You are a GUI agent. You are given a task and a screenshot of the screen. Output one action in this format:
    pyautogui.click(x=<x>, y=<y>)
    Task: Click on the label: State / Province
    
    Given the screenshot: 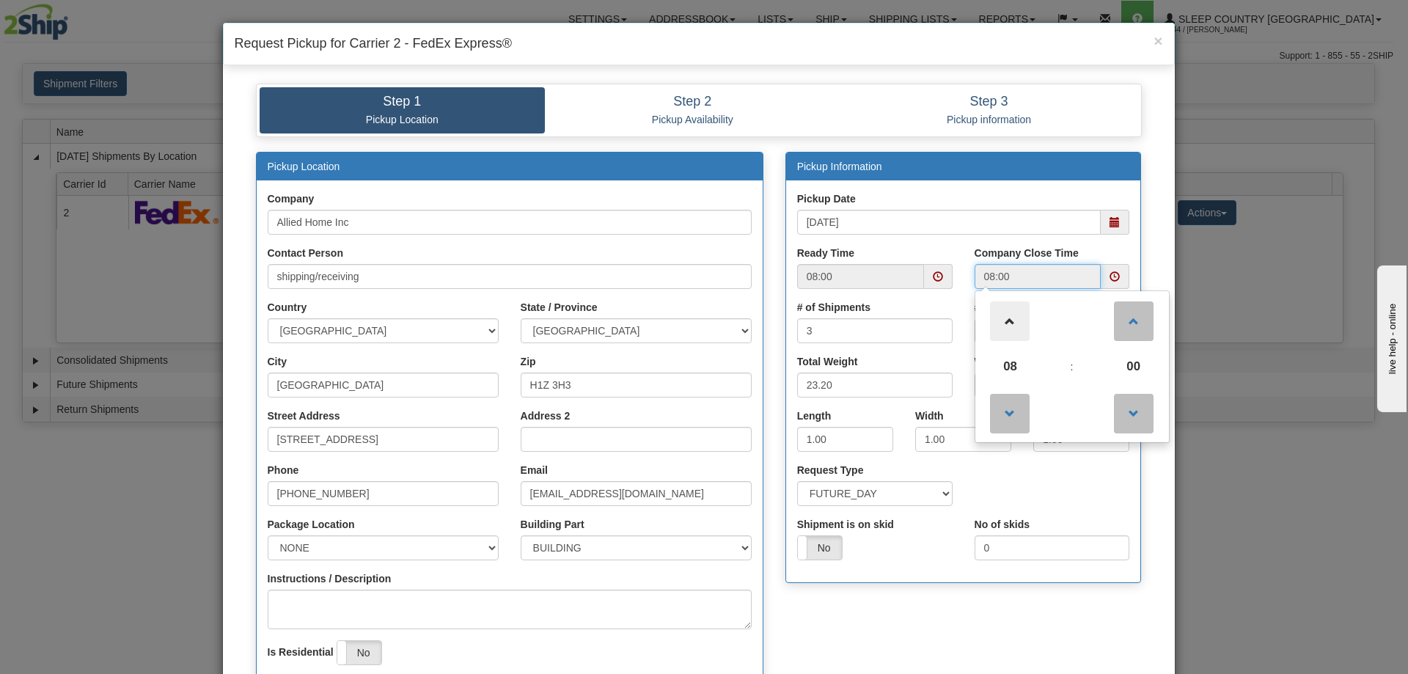 What is the action you would take?
    pyautogui.click(x=559, y=307)
    